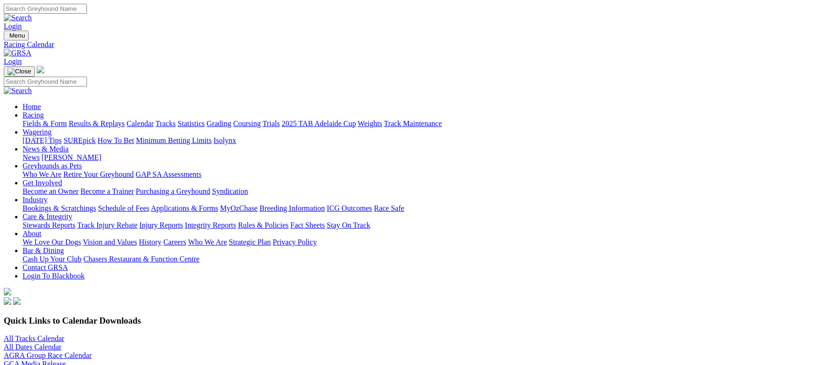 The height and width of the screenshot is (365, 826). I want to click on a: Statistics, so click(191, 123).